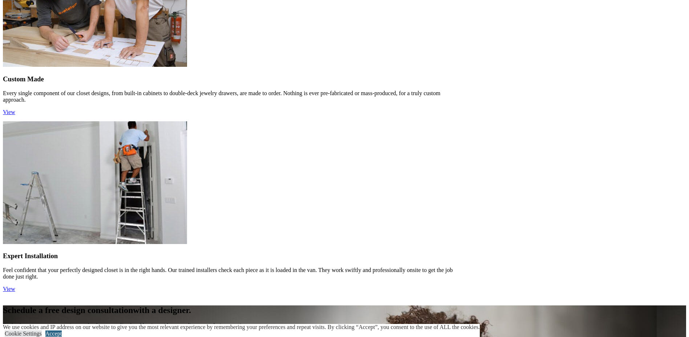 The height and width of the screenshot is (337, 689). Describe the element at coordinates (9, 112) in the screenshot. I see `a: Click View button to read more about the Custom Made` at that location.